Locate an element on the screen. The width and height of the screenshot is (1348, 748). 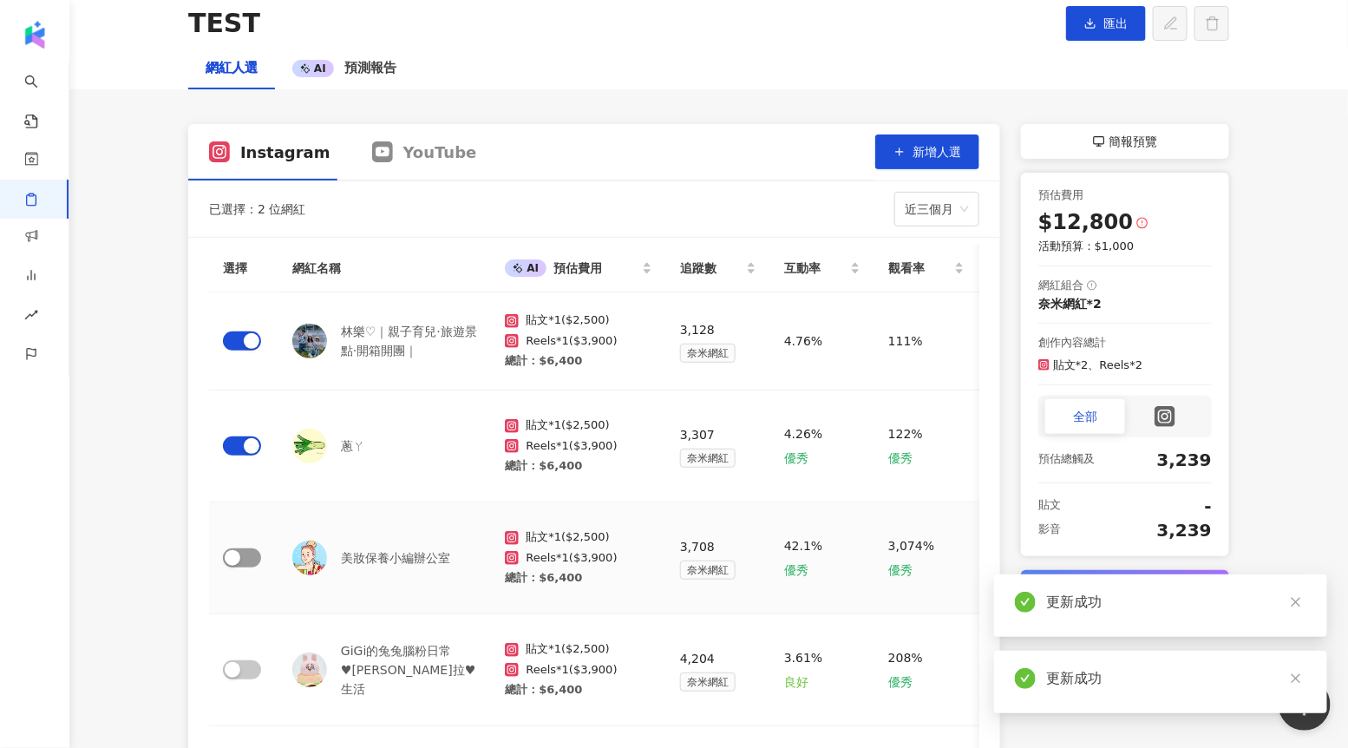
span: 3.61% is located at coordinates (803, 658).